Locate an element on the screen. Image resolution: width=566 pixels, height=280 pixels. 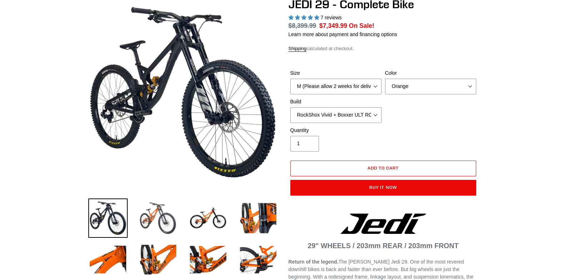
strong: Return of the legend. is located at coordinates (313, 262).